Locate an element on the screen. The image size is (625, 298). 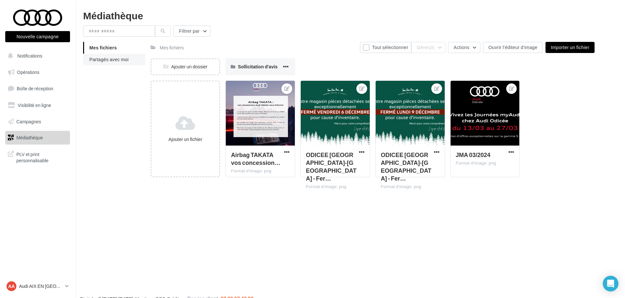
span: Partagés avec moi is located at coordinates (109, 59).